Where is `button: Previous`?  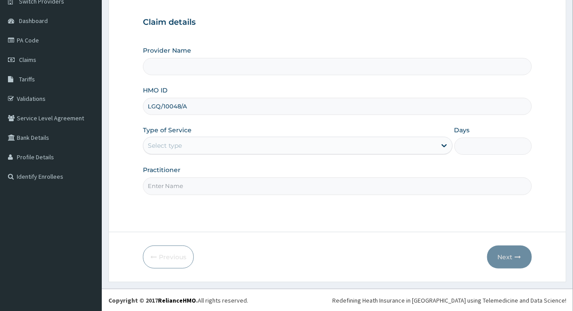 button: Previous is located at coordinates (168, 257).